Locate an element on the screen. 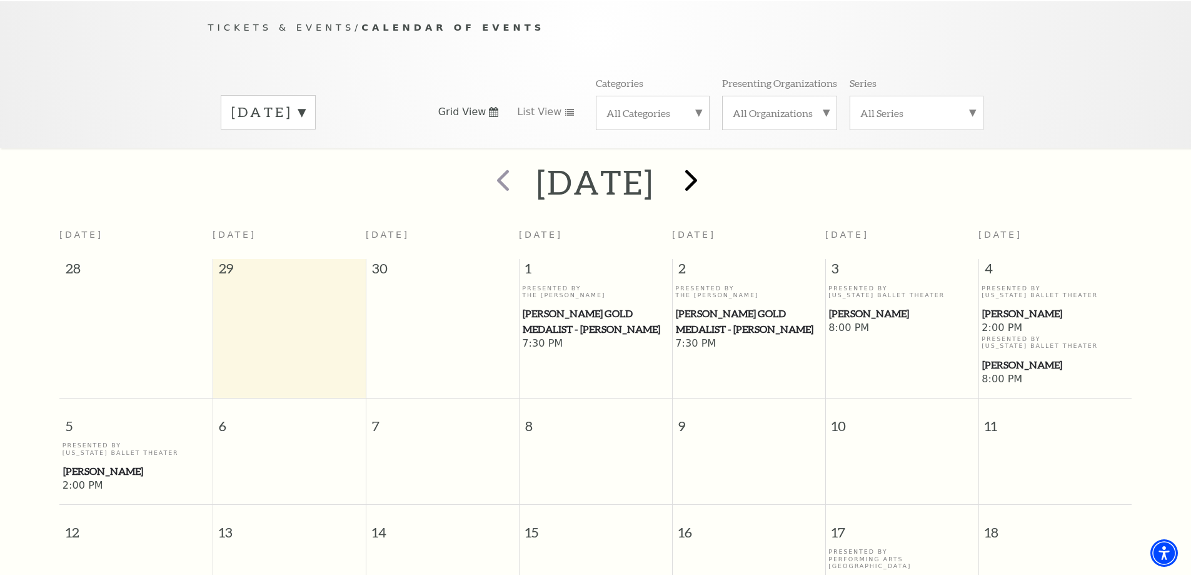  label: All Series is located at coordinates (917, 113).